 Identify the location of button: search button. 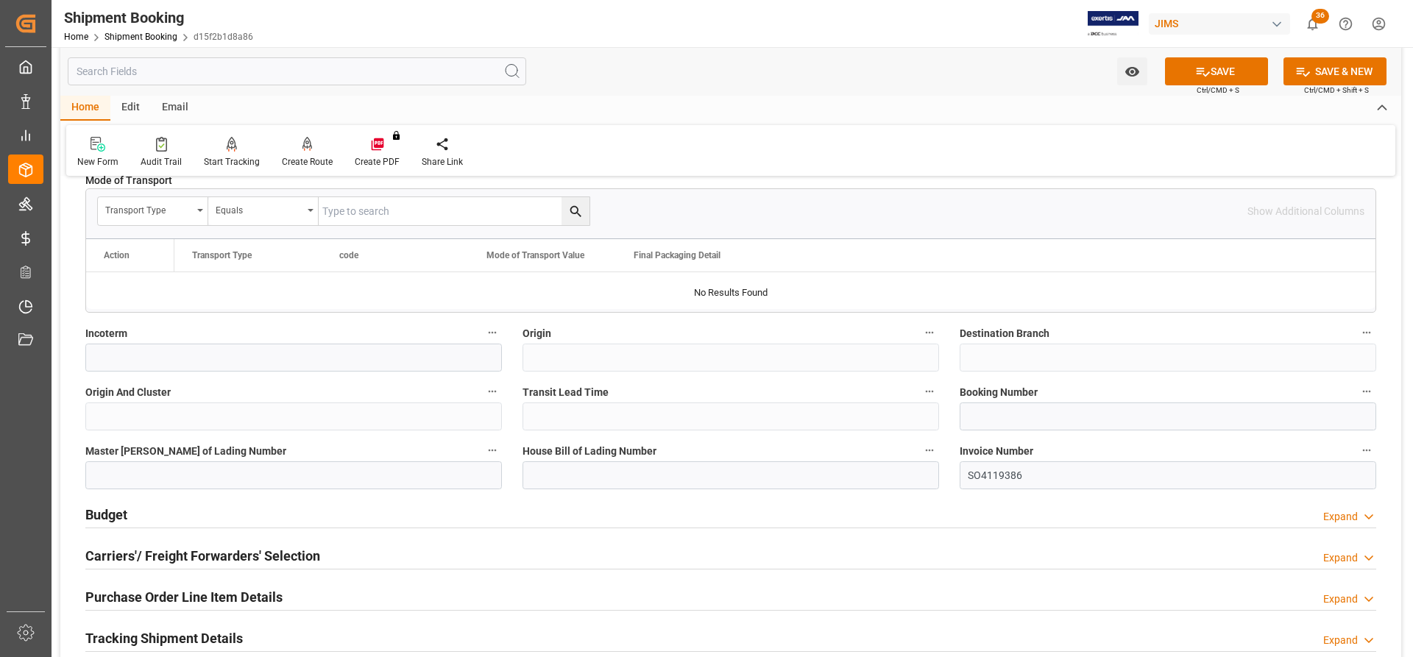
(576, 211).